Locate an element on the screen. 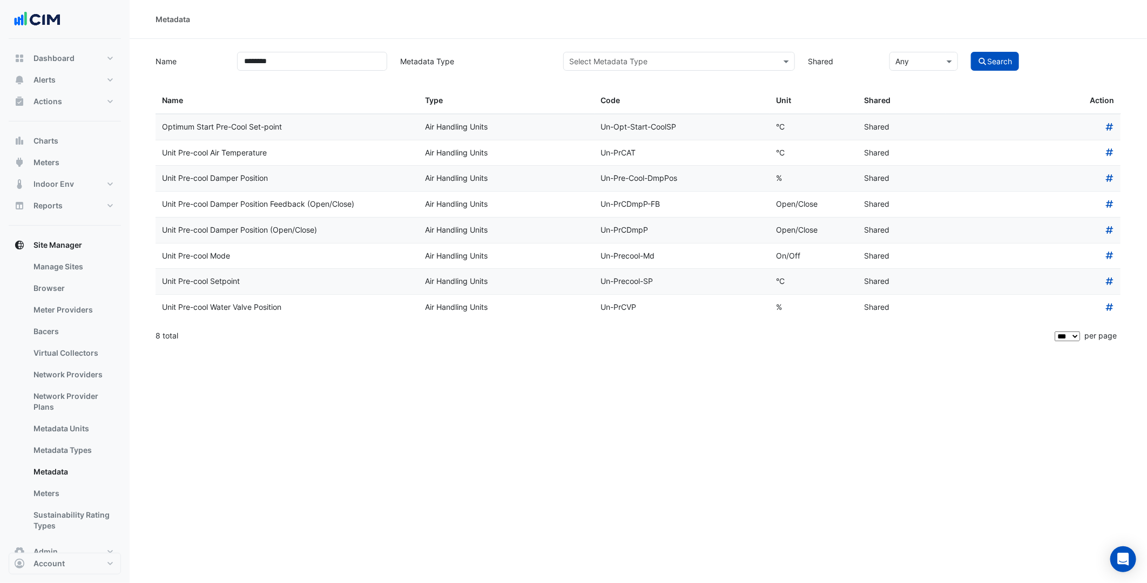  a: Bacers is located at coordinates (73, 331).